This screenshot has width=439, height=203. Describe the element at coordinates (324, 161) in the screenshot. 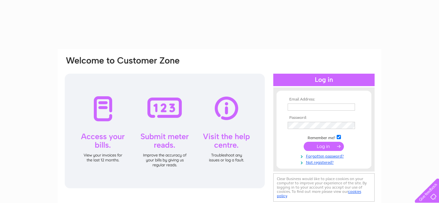

I see `a: Not registered?` at that location.